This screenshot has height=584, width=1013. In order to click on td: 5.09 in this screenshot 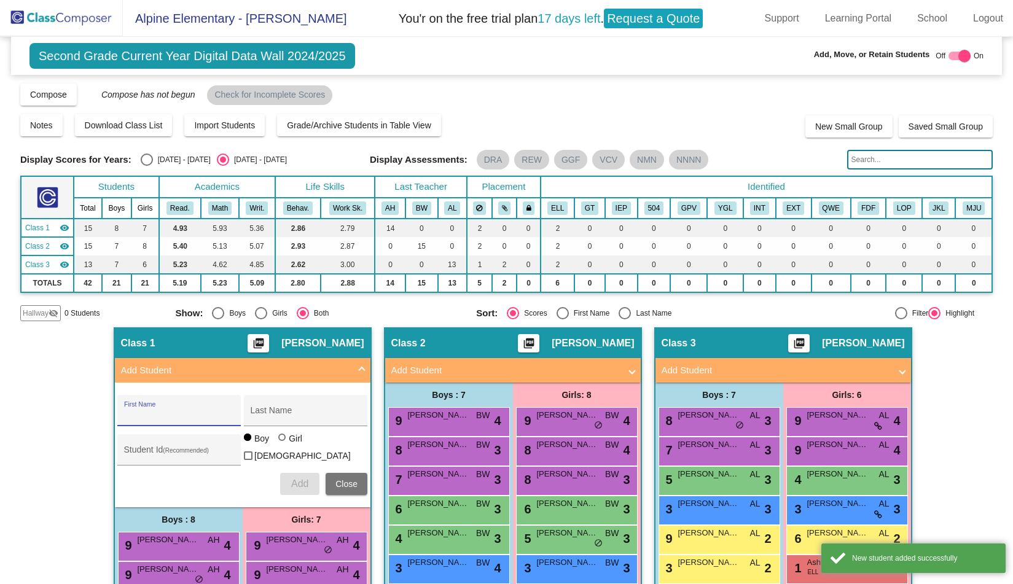, I will do `click(257, 283)`.